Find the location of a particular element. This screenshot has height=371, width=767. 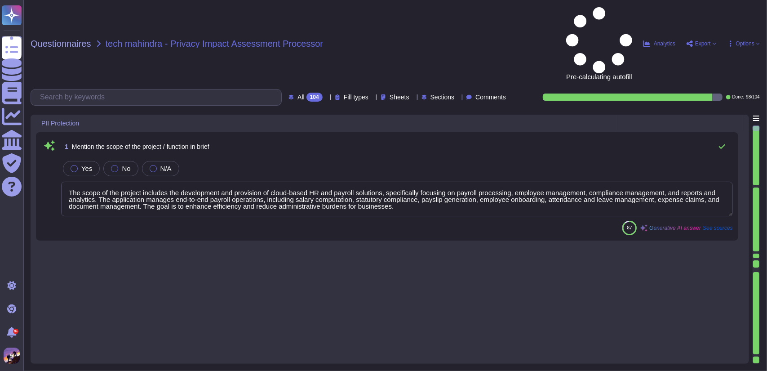

span: Generative AI answer is located at coordinates (675, 228).